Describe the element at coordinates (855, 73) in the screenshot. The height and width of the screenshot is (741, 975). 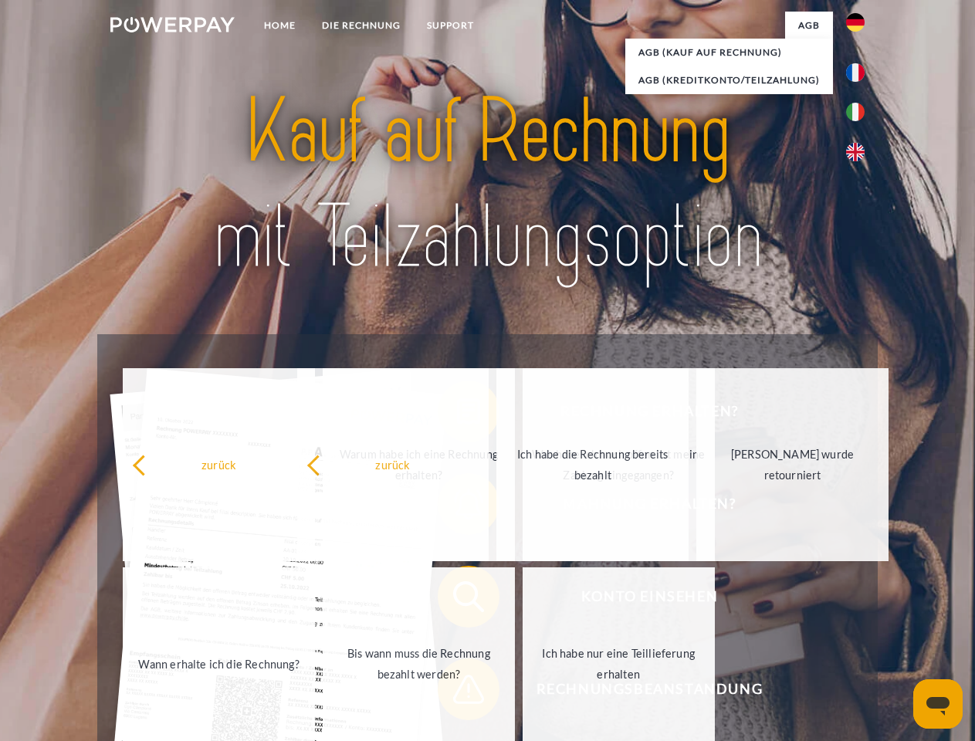
I see `img: fr` at that location.